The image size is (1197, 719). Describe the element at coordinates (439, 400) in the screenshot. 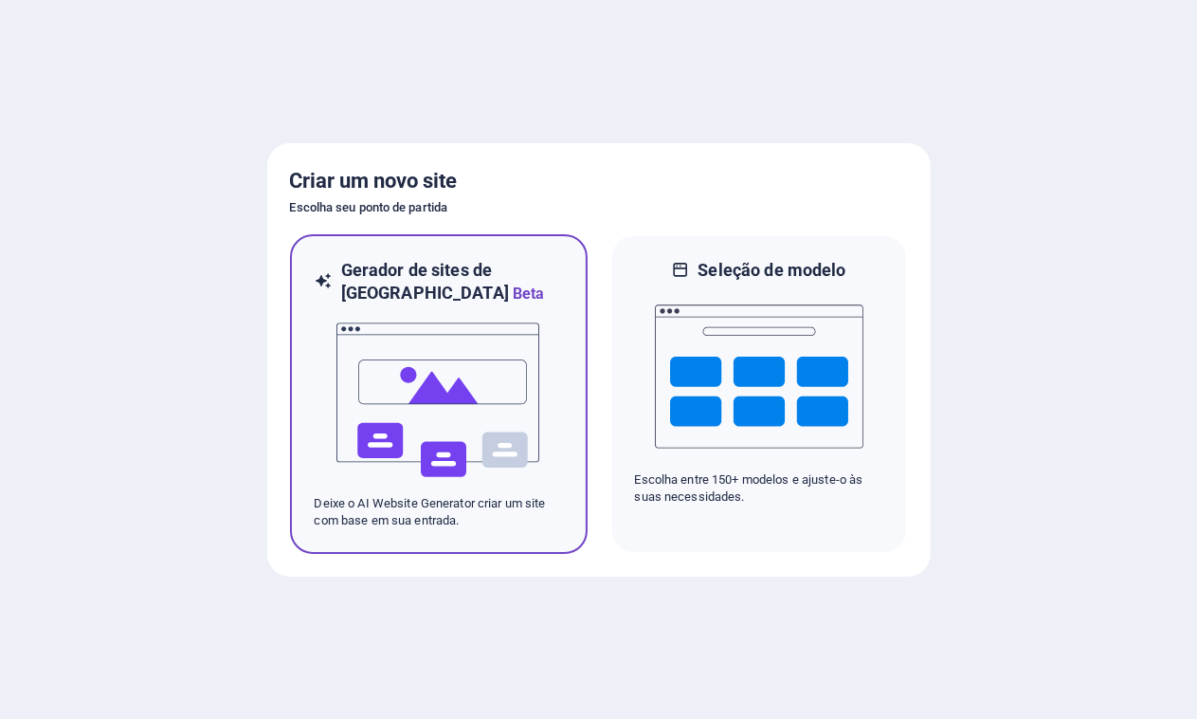

I see `img: IA` at that location.